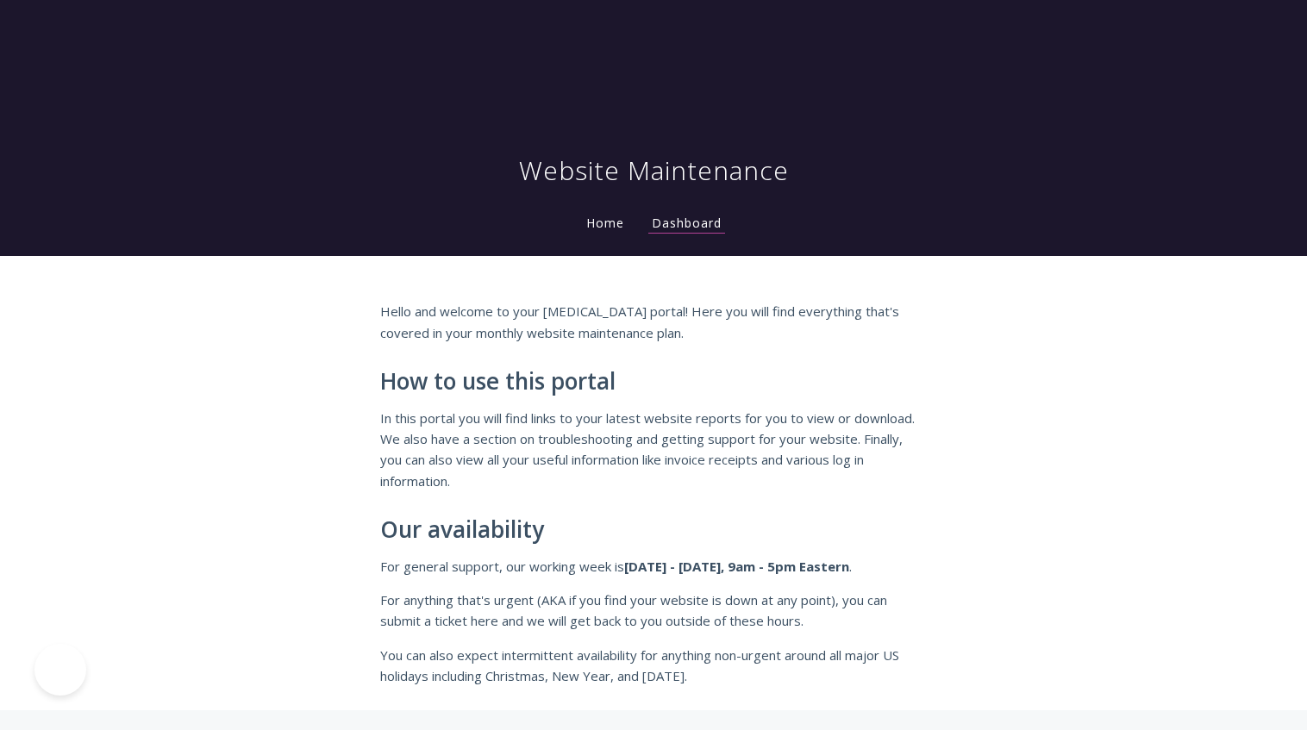 The height and width of the screenshot is (730, 1307). Describe the element at coordinates (654, 382) in the screenshot. I see `h2: How to use this portal` at that location.